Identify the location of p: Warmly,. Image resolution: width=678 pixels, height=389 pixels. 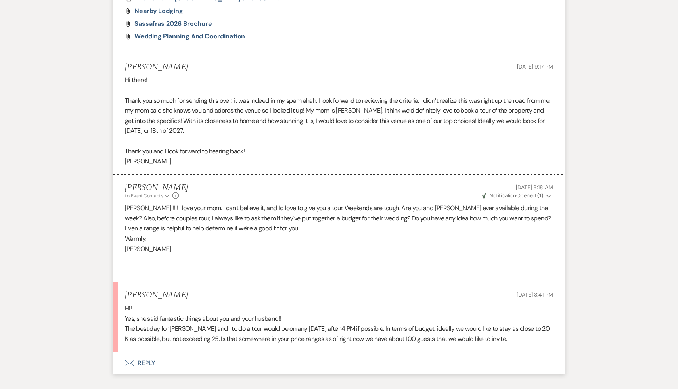
(339, 239).